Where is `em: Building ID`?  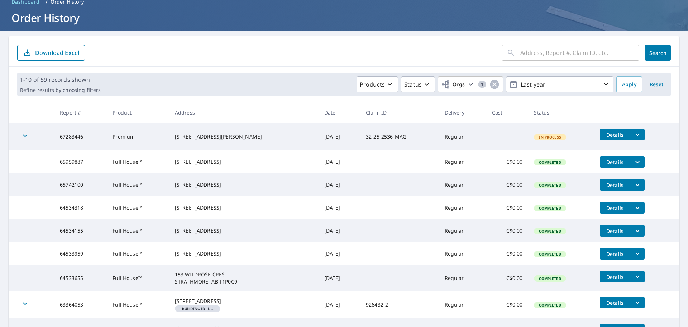
em: Building ID is located at coordinates (194, 308).